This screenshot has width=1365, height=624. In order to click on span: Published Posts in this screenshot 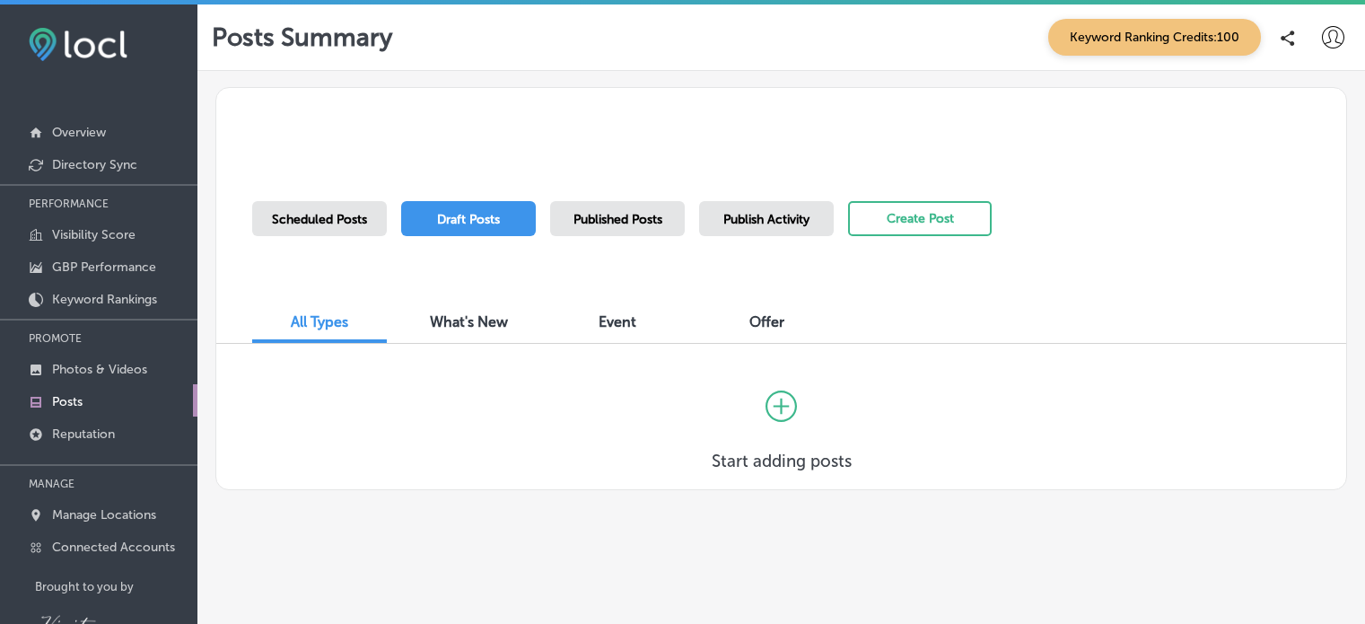, I will do `click(617, 219)`.